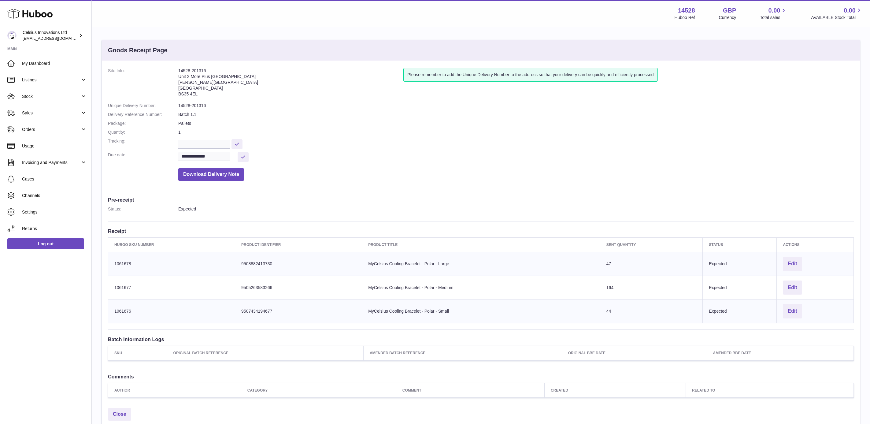 The width and height of the screenshot is (870, 424). Describe the element at coordinates (298, 244) in the screenshot. I see `th: Product Identifier` at that location.